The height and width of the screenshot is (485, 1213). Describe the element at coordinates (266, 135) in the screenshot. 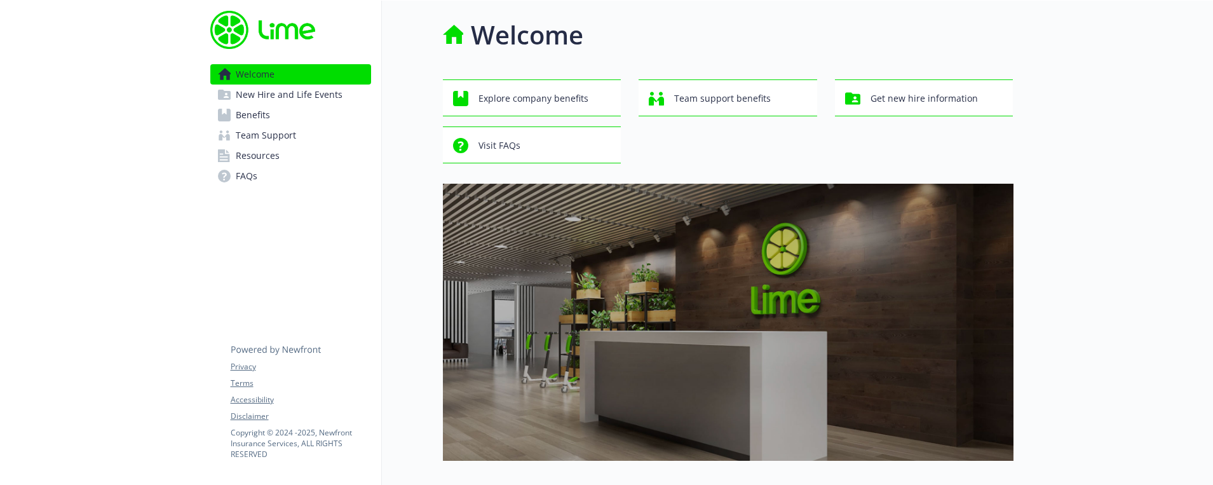

I see `span: Team Support` at that location.